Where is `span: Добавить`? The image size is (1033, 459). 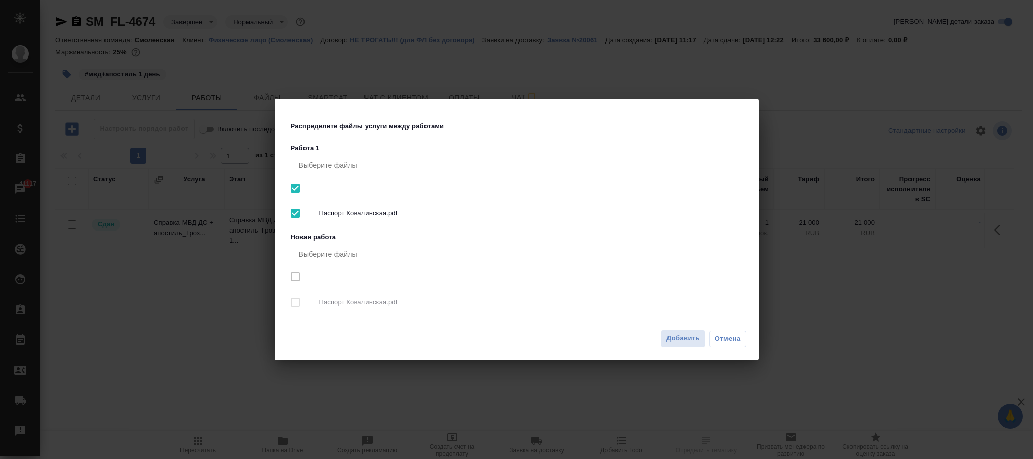
span: Добавить is located at coordinates (683, 338).